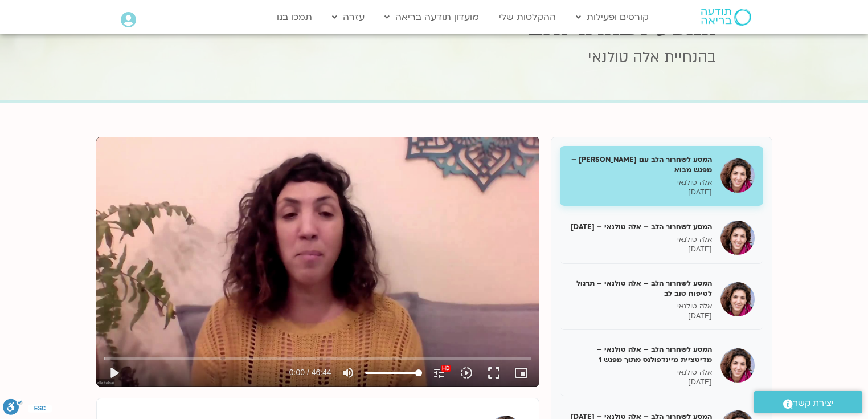 The width and height of the screenshot is (868, 419). Describe the element at coordinates (294, 17) in the screenshot. I see `a: תמכו בנו` at that location.